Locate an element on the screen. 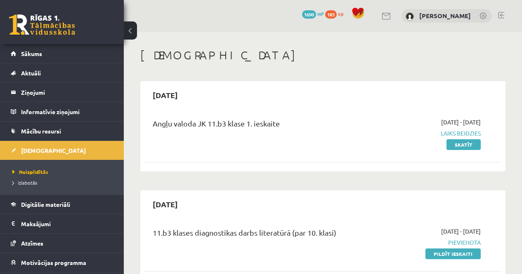 The width and height of the screenshot is (522, 274). span: Neizpildītās is located at coordinates (30, 172).